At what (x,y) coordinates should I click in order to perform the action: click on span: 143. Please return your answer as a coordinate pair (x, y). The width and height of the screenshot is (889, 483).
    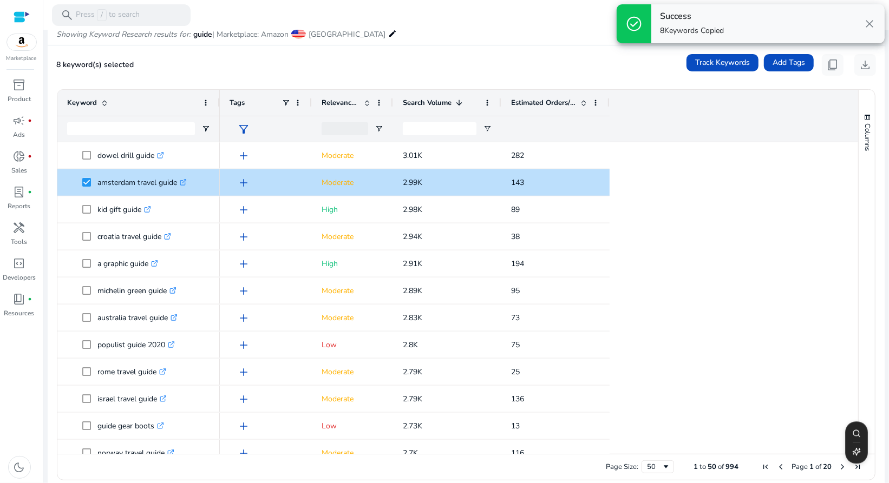
    Looking at the image, I should click on (518, 182).